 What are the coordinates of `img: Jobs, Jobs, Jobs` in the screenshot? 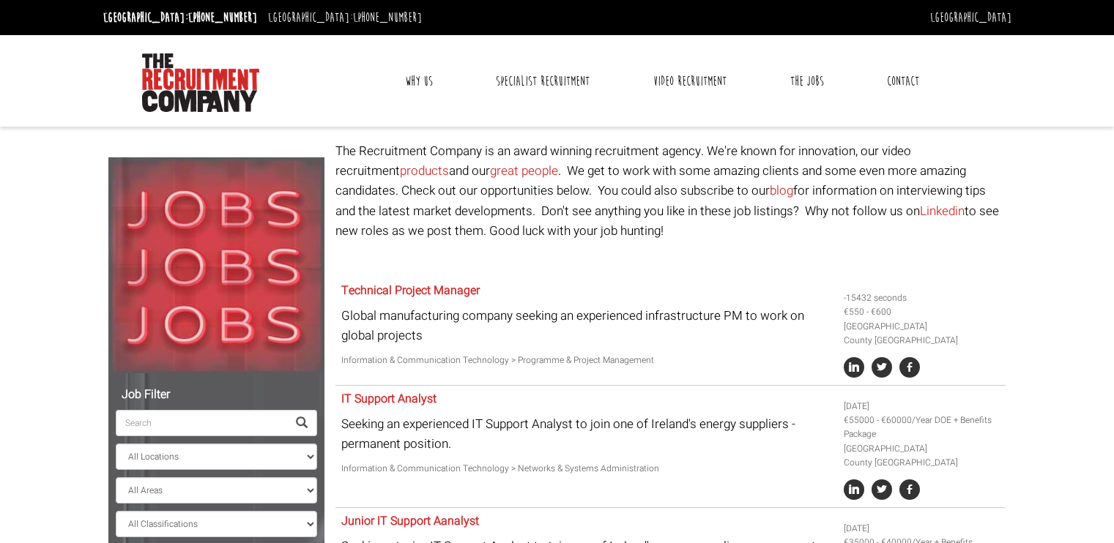 It's located at (216, 265).